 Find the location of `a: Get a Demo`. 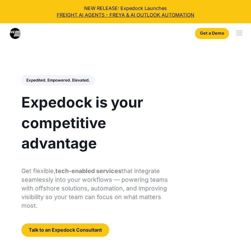

a: Get a Demo is located at coordinates (212, 33).